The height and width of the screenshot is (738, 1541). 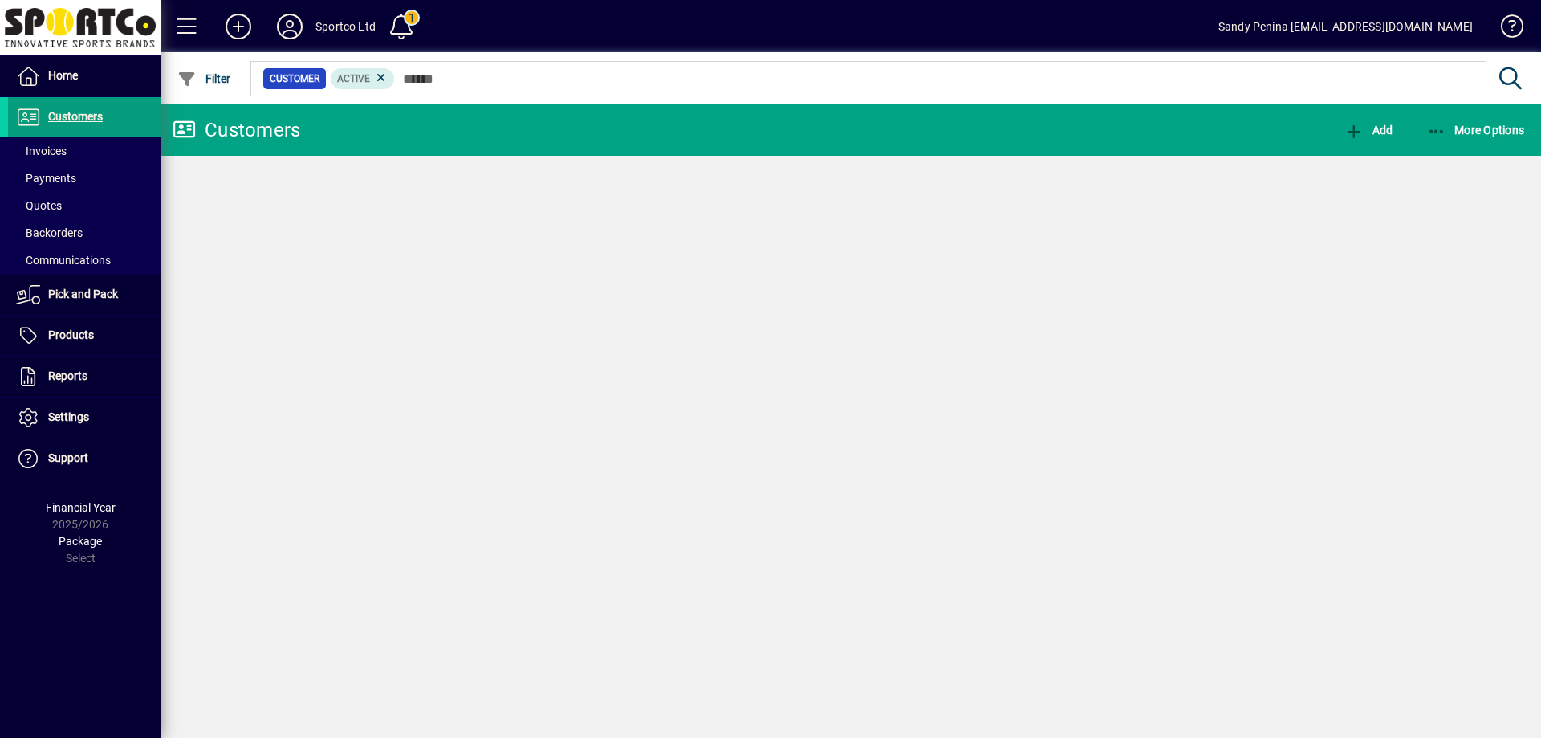 I want to click on button: Filter, so click(x=204, y=79).